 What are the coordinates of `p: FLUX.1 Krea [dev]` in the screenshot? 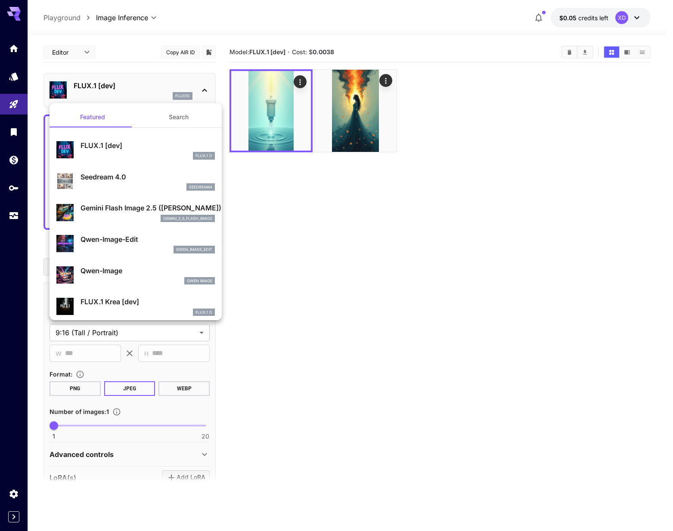 It's located at (148, 302).